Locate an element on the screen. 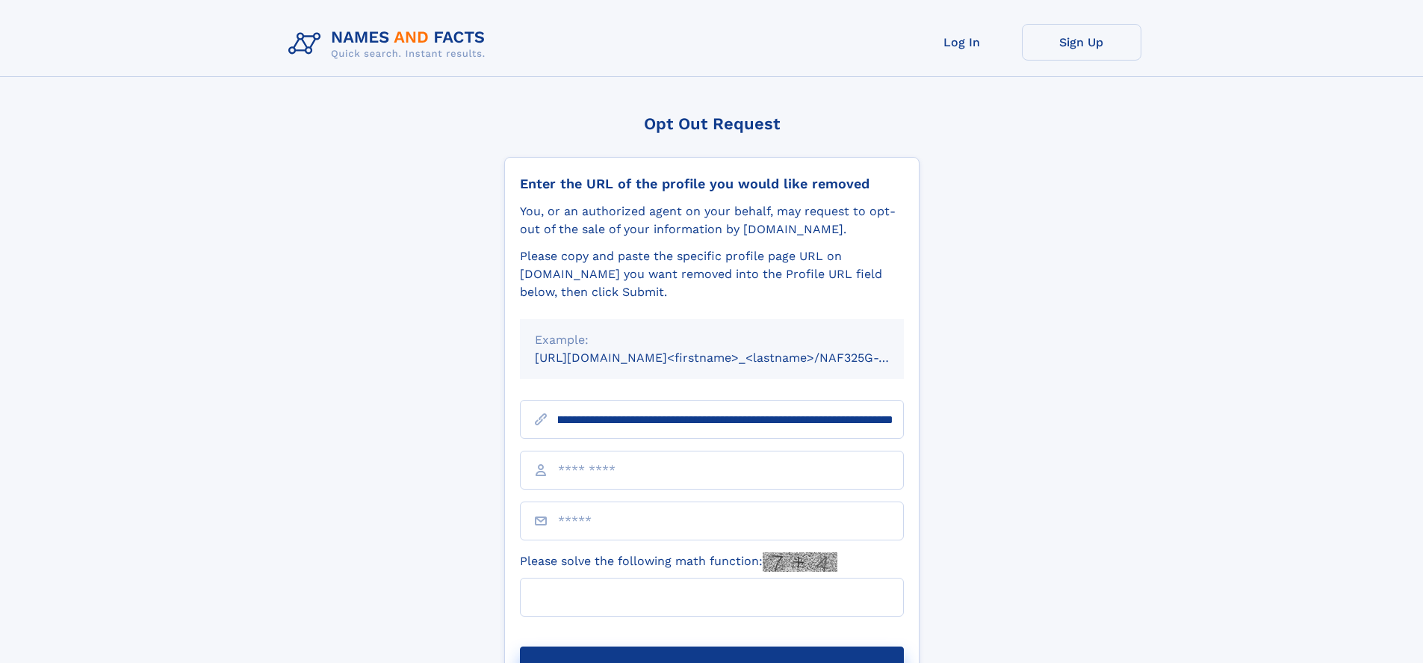 This screenshot has width=1423, height=663. div: You, or an authorized agent on your behalf, may request to opt-out of the sale of your informatio... is located at coordinates (712, 220).